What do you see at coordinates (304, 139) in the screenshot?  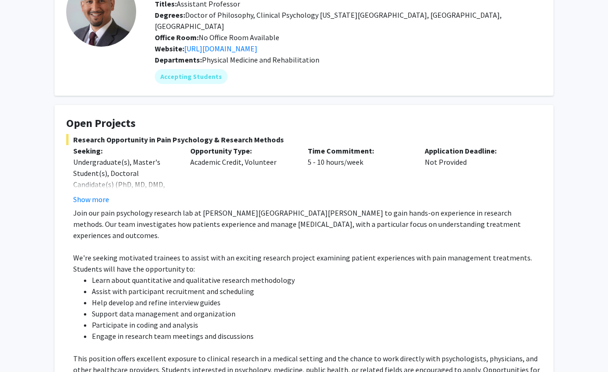 I see `span: Research Opportunity in Pain Psychology & Research Methods` at bounding box center [304, 139].